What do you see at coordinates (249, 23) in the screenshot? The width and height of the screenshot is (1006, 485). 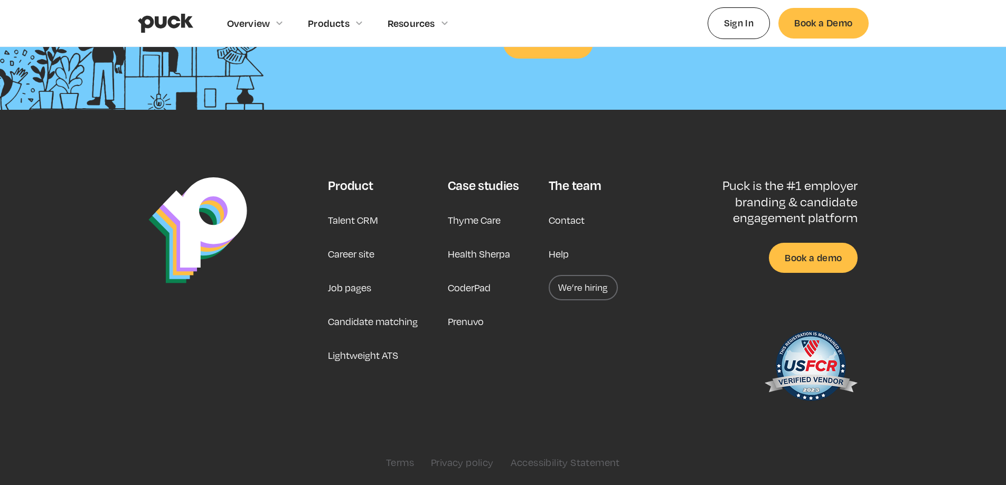 I see `div: Overview` at bounding box center [249, 23].